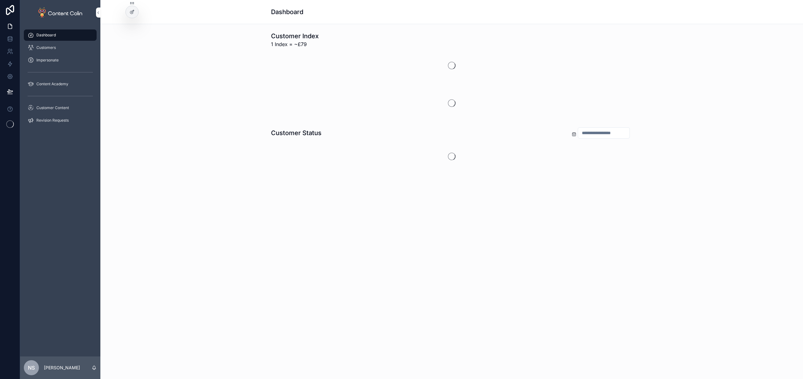 This screenshot has height=379, width=803. What do you see at coordinates (60, 80) in the screenshot?
I see `div: scrollable content` at bounding box center [60, 80].